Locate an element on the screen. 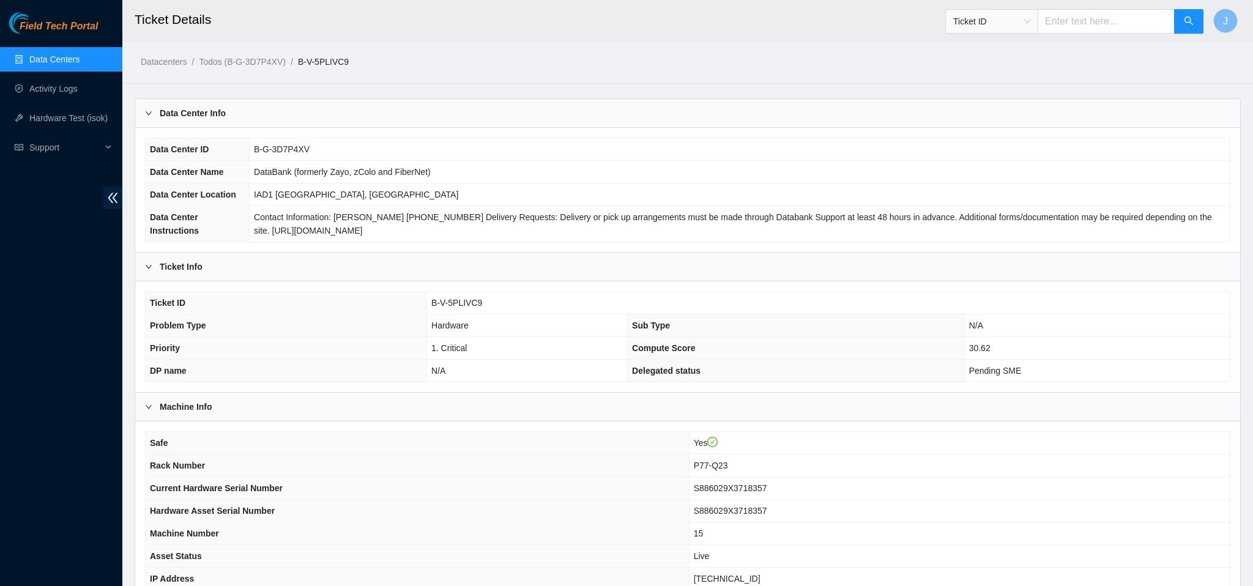 The width and height of the screenshot is (1253, 586). a: Hardware Test (isok) is located at coordinates (69, 118).